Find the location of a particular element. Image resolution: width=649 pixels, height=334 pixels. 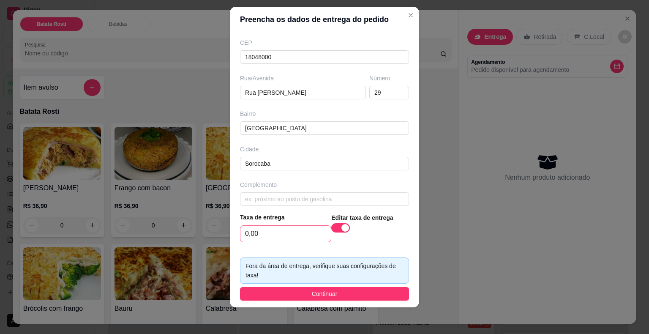

input: Ex.: Santo André is located at coordinates (325, 164).